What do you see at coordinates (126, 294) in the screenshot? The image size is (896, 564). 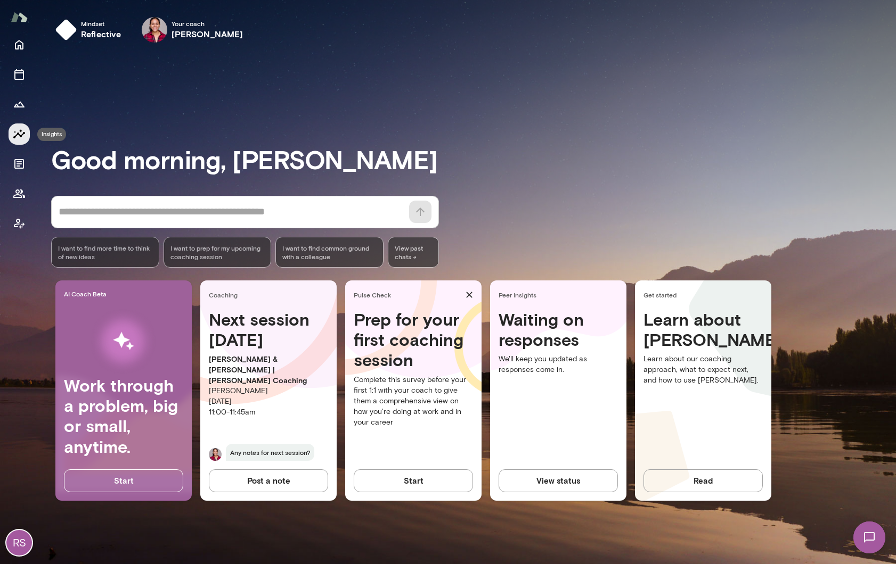 I see `span: AI Coach Beta` at bounding box center [126, 294].